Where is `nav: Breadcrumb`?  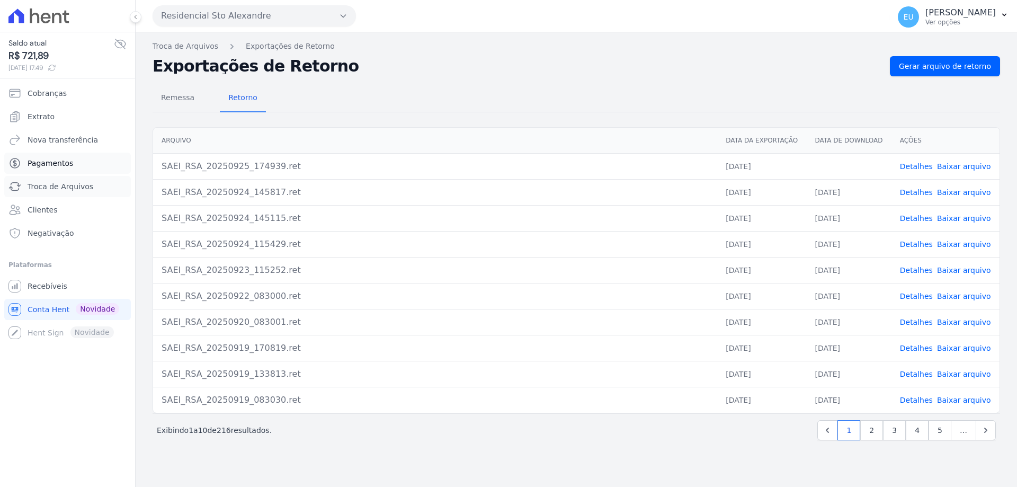
nav: Breadcrumb is located at coordinates (576, 46).